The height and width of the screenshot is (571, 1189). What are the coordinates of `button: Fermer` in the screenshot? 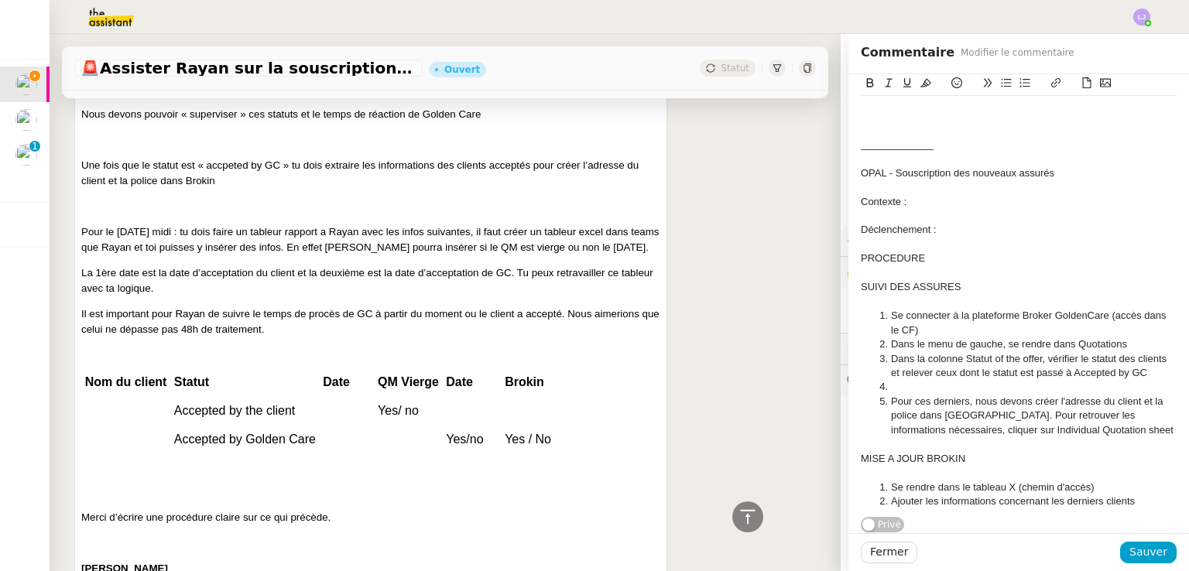 It's located at (889, 553).